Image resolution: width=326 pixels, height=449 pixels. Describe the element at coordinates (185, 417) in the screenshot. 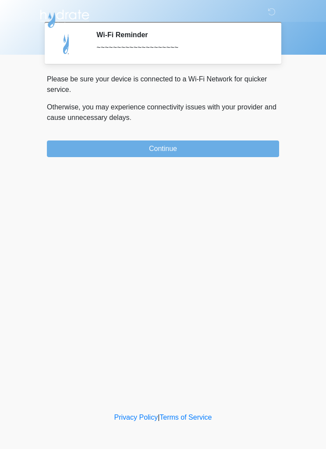

I see `a: Terms of Service` at that location.